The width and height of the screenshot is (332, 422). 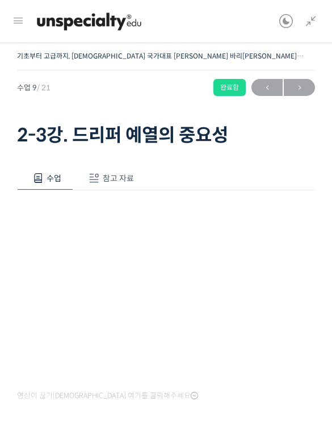 I want to click on a: 다음→, so click(x=299, y=87).